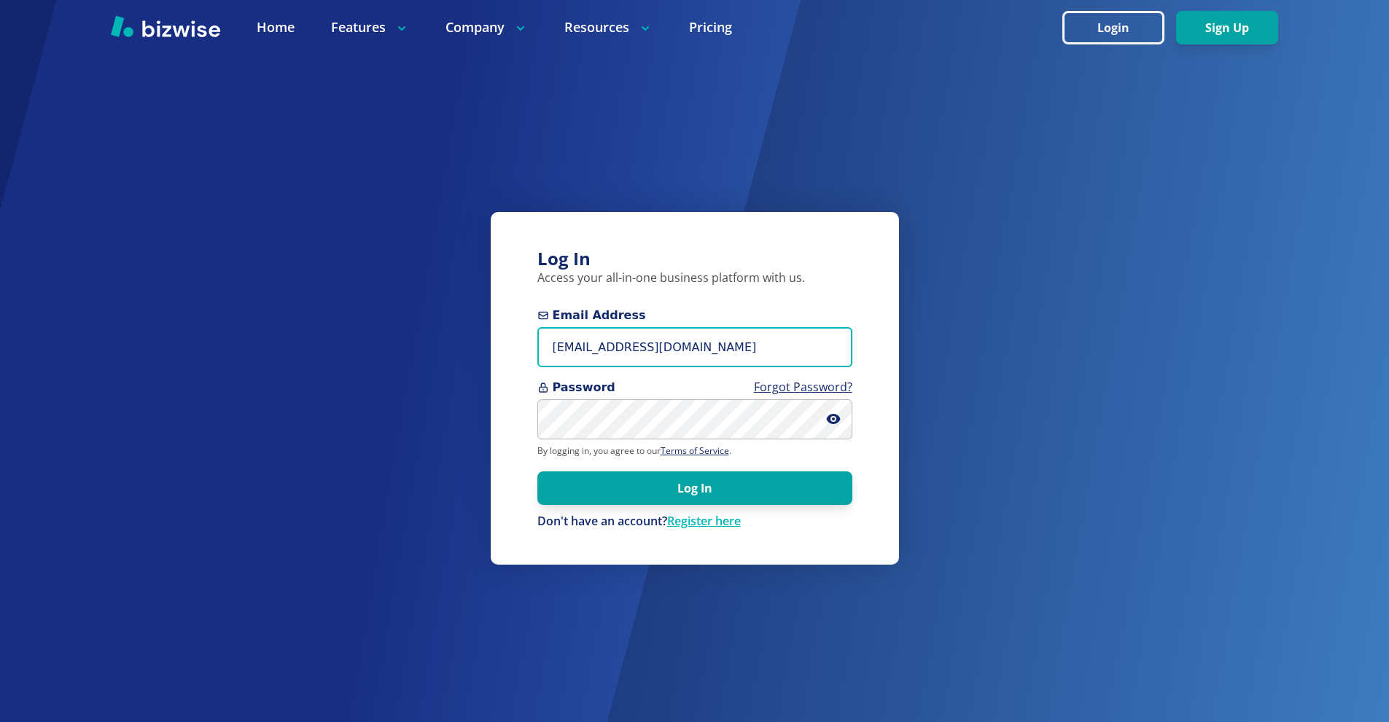 This screenshot has width=1389, height=722. I want to click on a: Register here, so click(703, 521).